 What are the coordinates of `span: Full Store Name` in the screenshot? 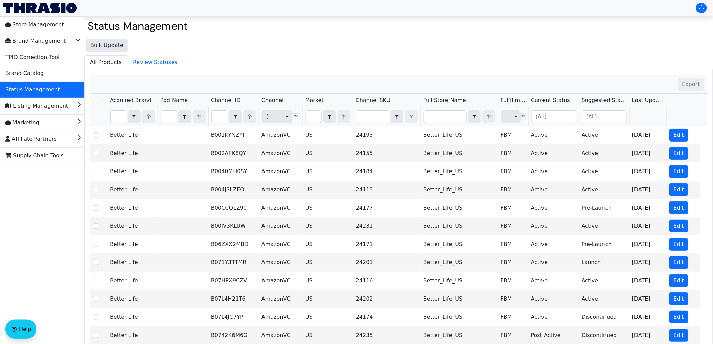 It's located at (445, 100).